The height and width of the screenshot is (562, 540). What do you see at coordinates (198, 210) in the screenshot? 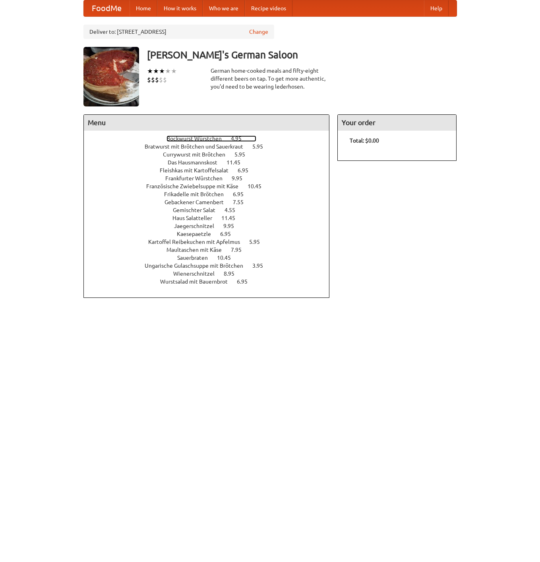
I see `span: Gemischter Salat` at bounding box center [198, 210].